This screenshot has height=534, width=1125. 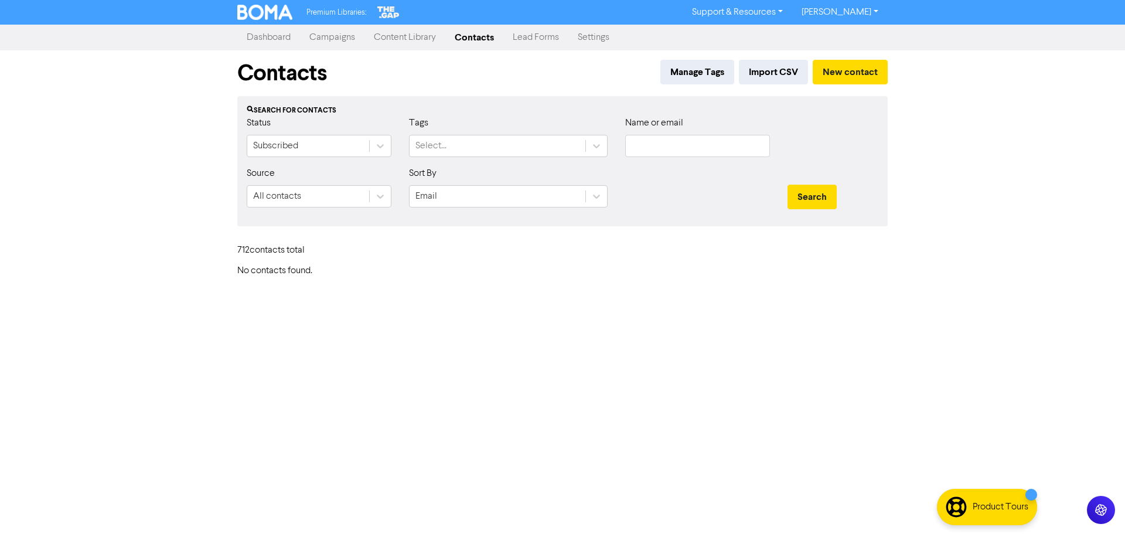 I want to click on div: Subscribed, so click(x=275, y=146).